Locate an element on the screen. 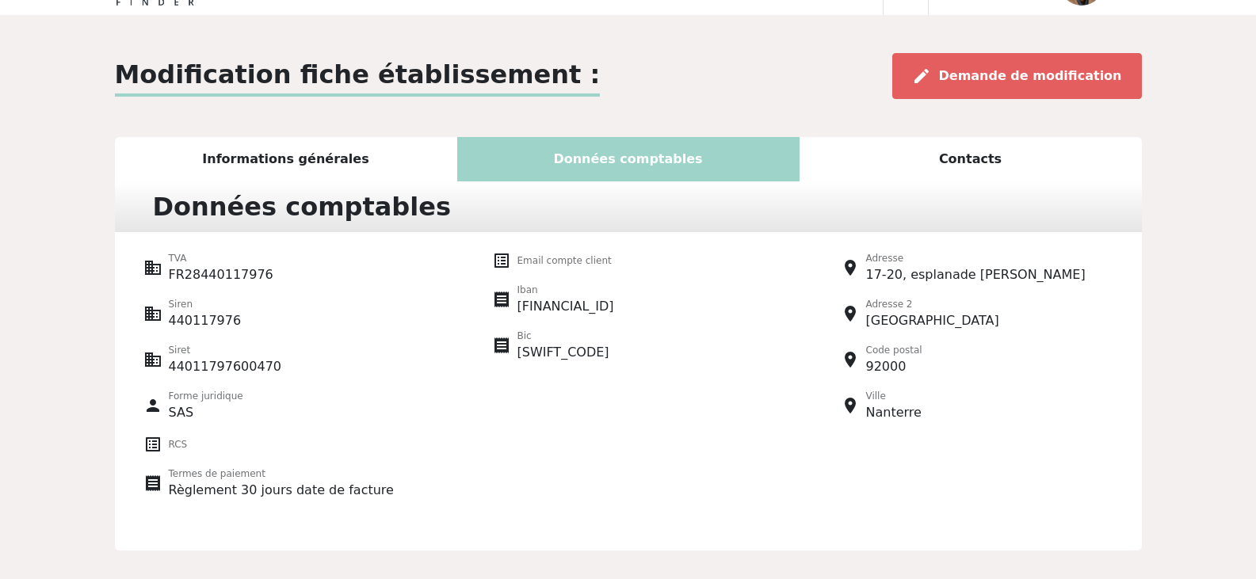 Image resolution: width=1256 pixels, height=579 pixels. div: Informations générales is located at coordinates (286, 159).